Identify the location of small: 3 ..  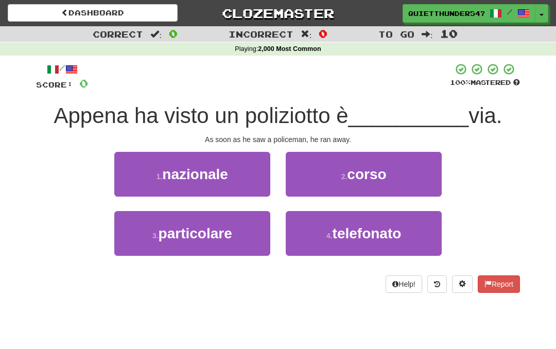
(155, 236).